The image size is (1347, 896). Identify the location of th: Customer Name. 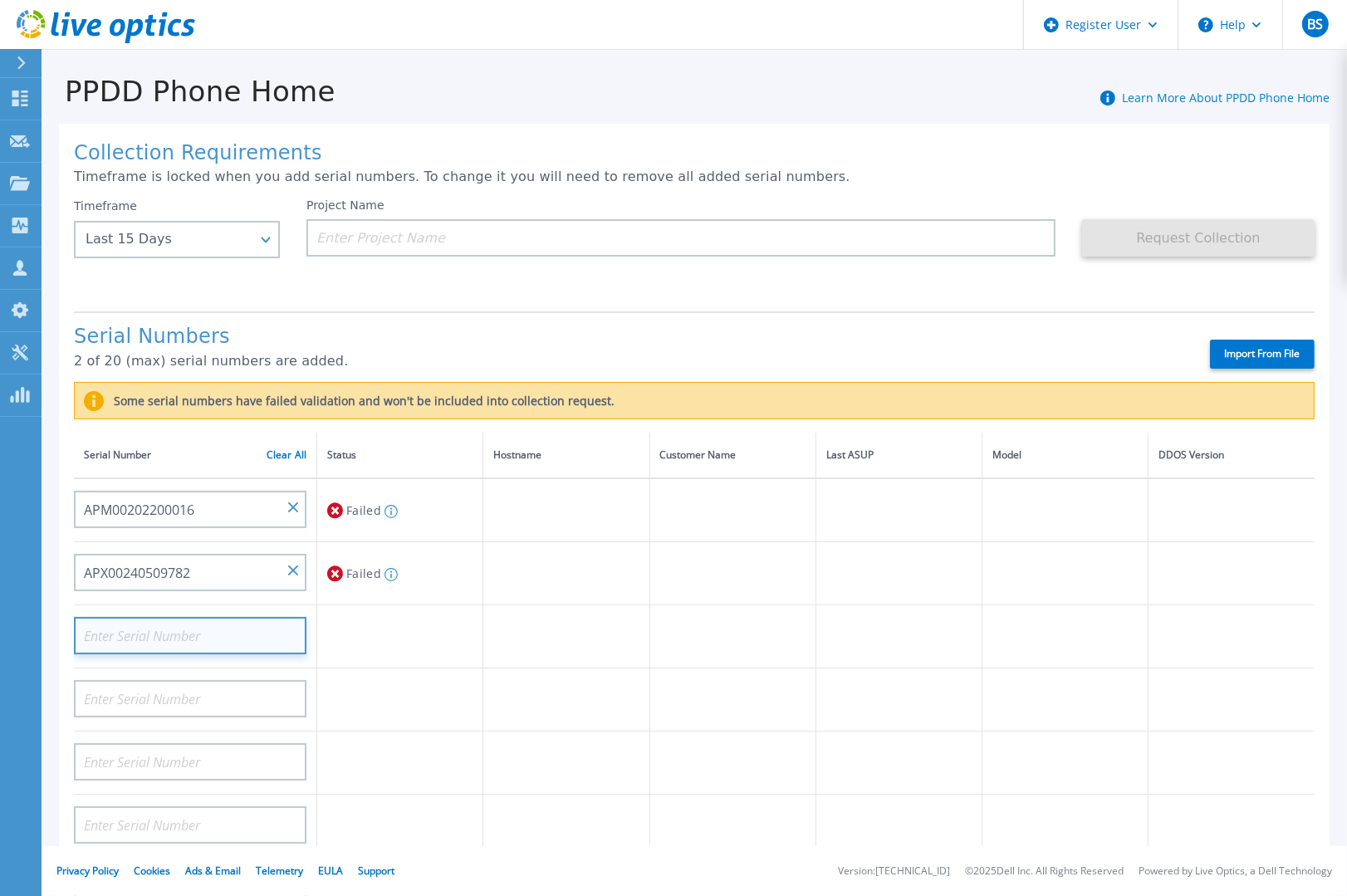
(732, 455).